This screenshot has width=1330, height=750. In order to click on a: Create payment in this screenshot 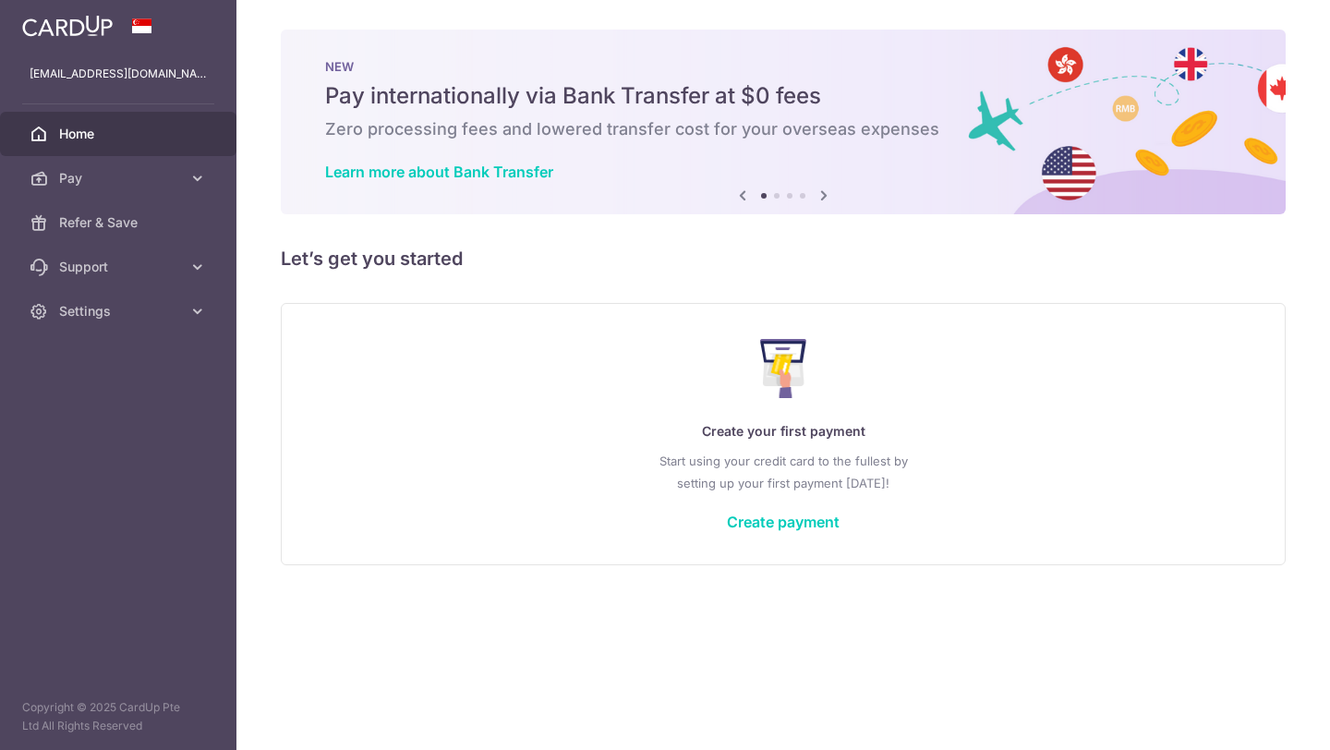, I will do `click(783, 522)`.